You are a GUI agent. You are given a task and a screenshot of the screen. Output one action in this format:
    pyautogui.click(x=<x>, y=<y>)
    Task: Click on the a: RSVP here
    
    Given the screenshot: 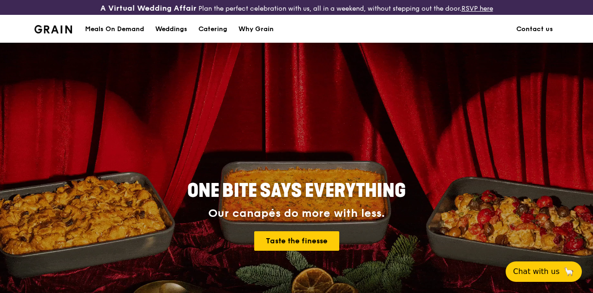 What is the action you would take?
    pyautogui.click(x=477, y=8)
    